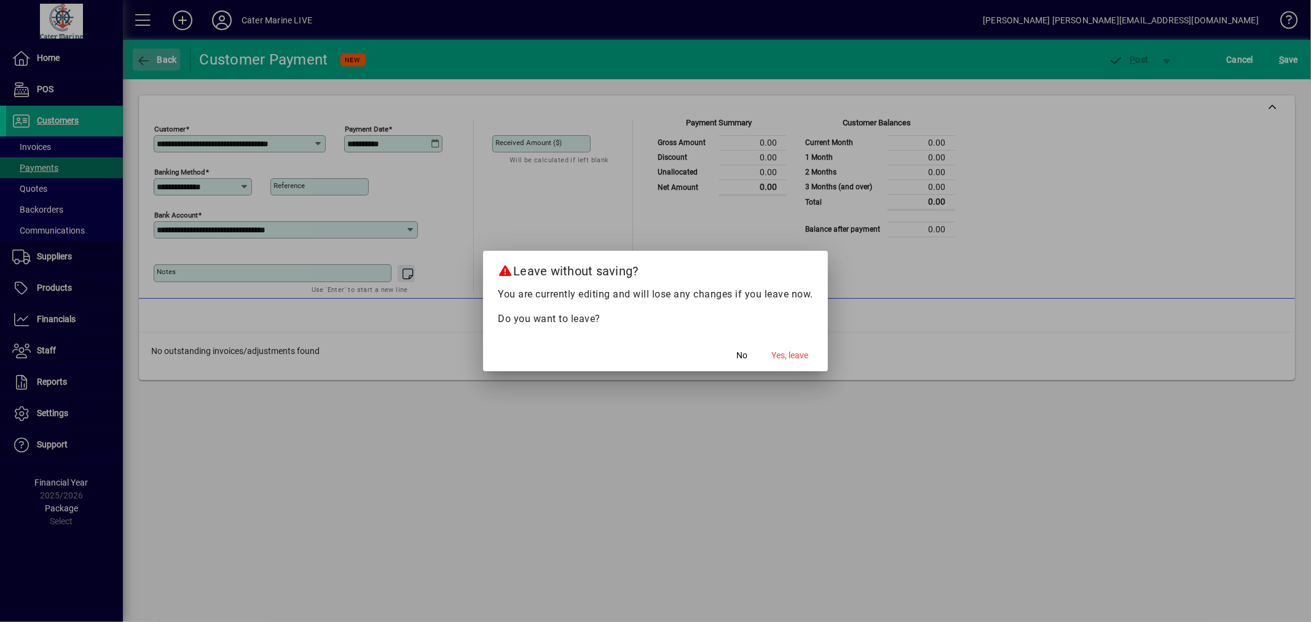 Image resolution: width=1311 pixels, height=622 pixels. What do you see at coordinates (790, 355) in the screenshot?
I see `button: Yes, leave` at bounding box center [790, 355].